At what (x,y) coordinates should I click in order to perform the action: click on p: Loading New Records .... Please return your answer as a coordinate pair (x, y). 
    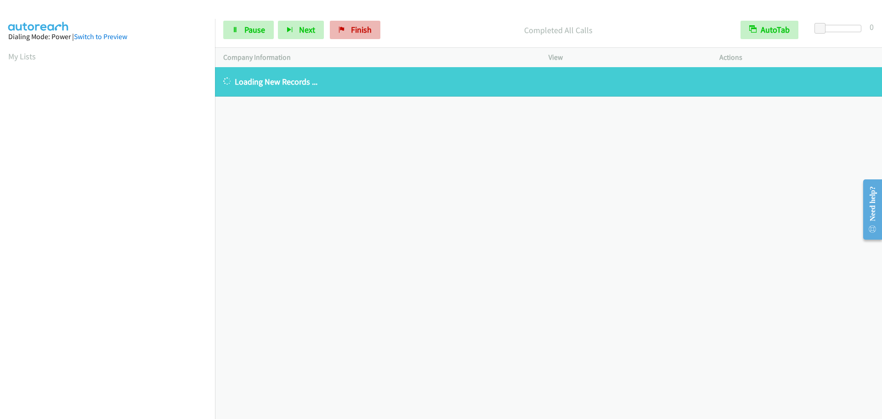
    Looking at the image, I should click on (549, 81).